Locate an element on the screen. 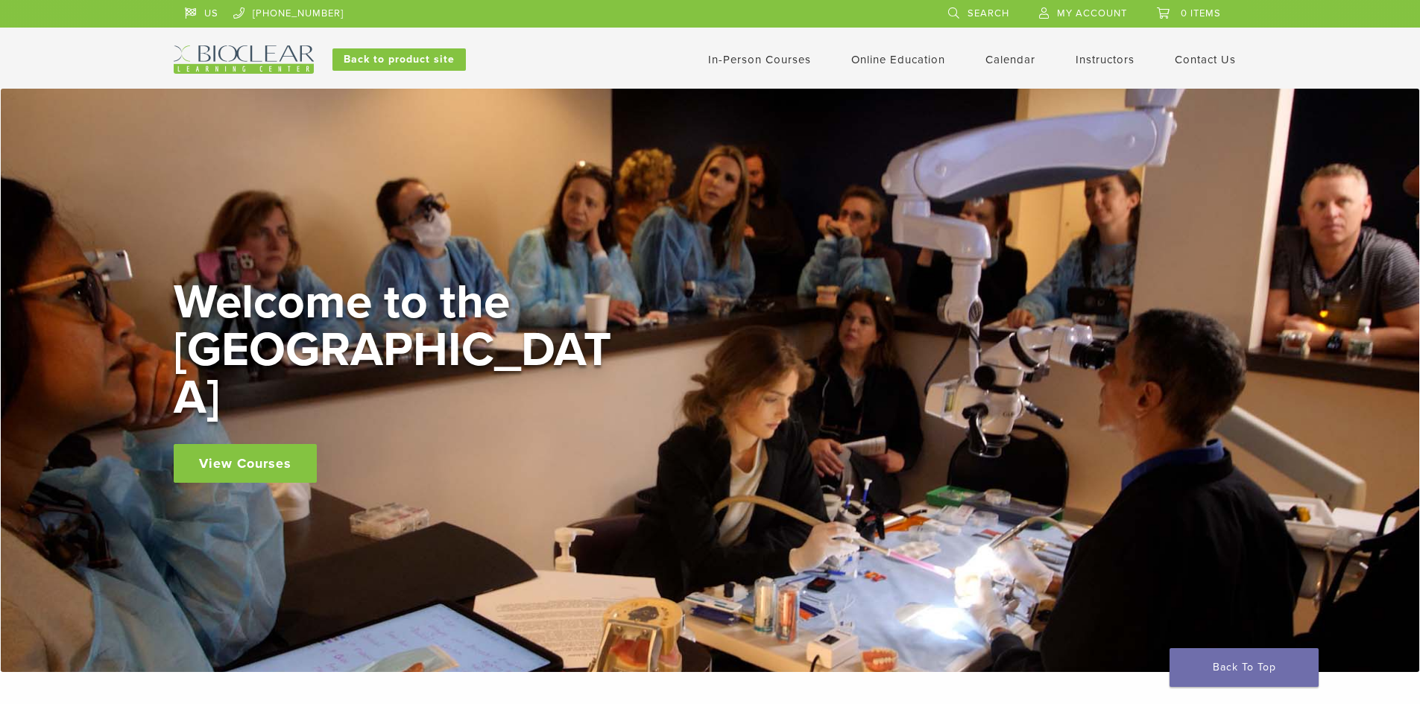 The height and width of the screenshot is (704, 1420). a: Online Education is located at coordinates (898, 60).